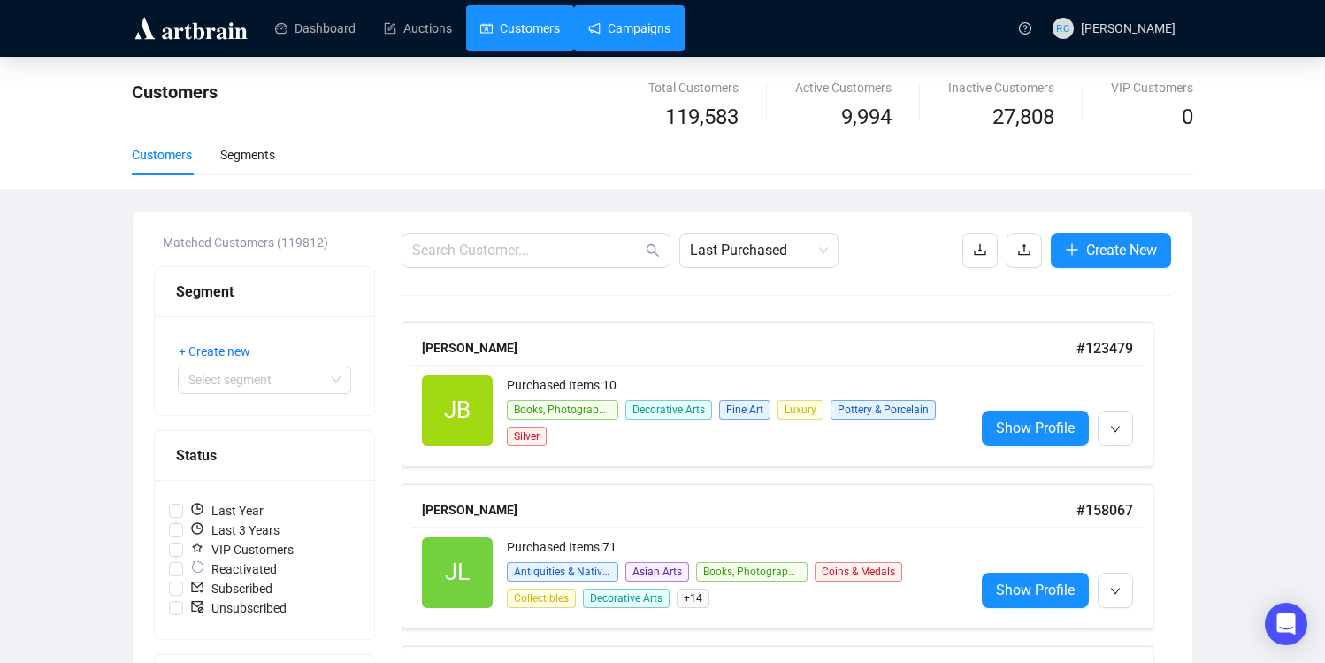  Describe the element at coordinates (1025, 28) in the screenshot. I see `span: question-circle` at that location.